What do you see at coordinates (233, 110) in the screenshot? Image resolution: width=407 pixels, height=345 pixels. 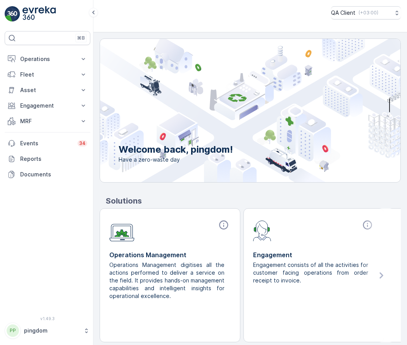 I see `img: city illustration` at bounding box center [233, 110].